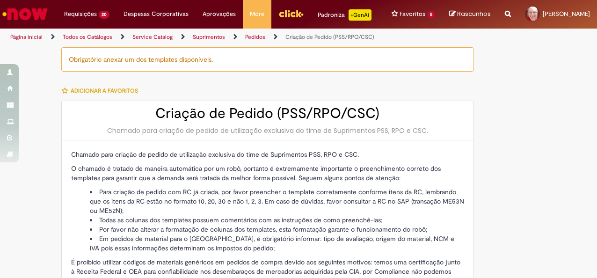 This screenshot has height=278, width=597. I want to click on a: Página inicial, so click(26, 37).